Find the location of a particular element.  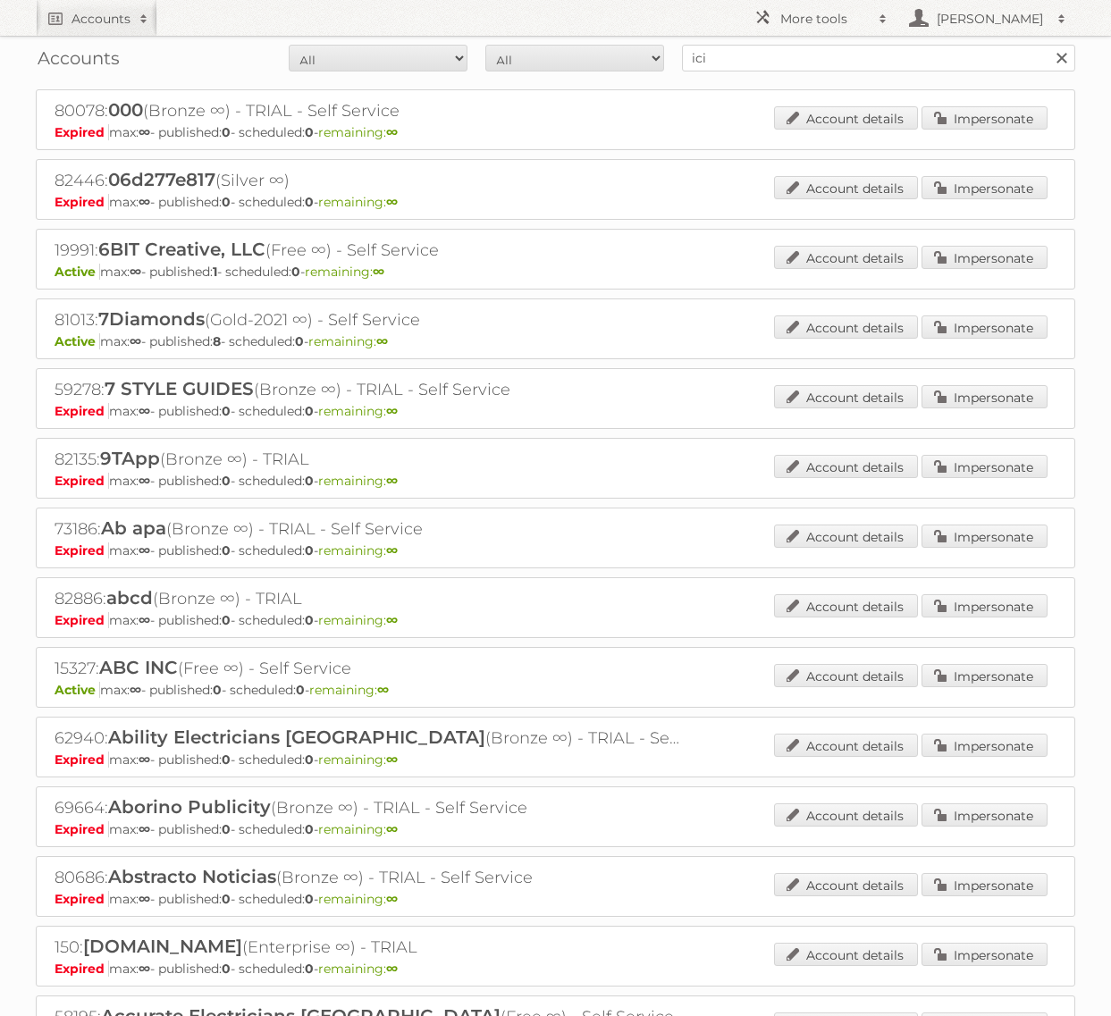

h2: 73186: (Bronze ∞) - TRIAL - Self Service is located at coordinates (367, 529).